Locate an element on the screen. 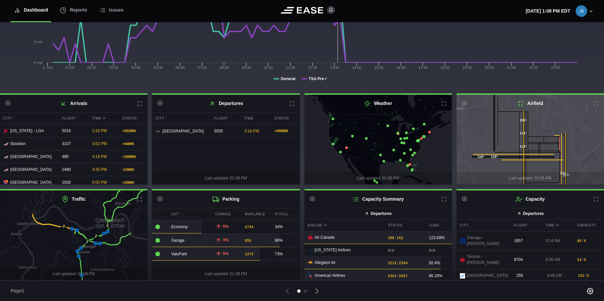  b: 53 is located at coordinates (579, 259).